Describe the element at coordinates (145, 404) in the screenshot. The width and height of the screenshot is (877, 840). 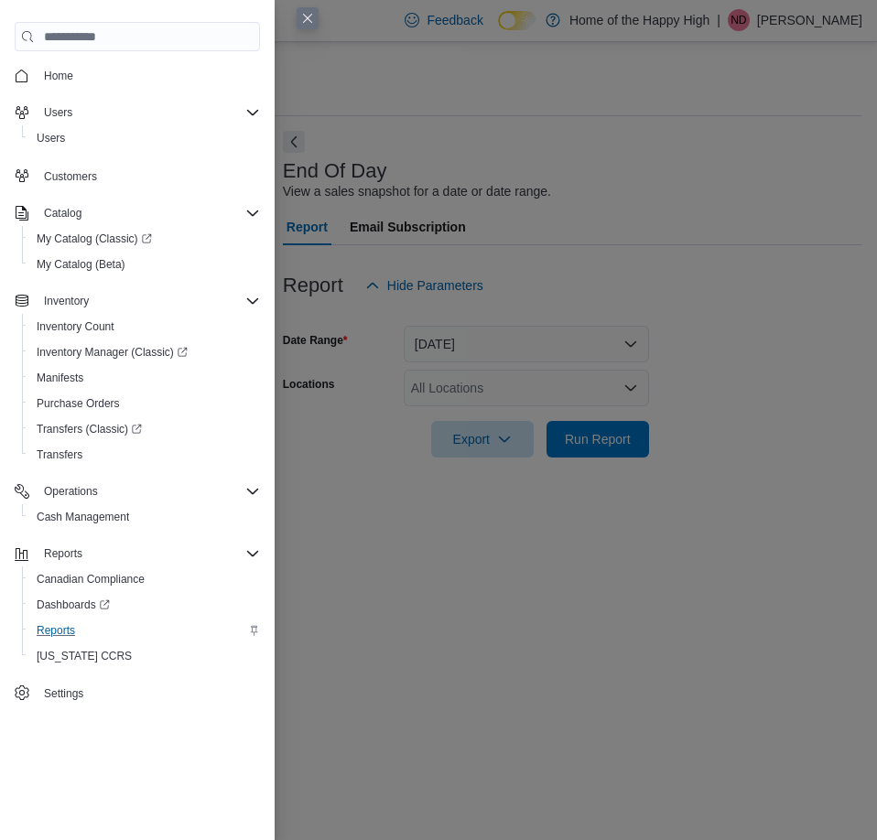
I see `button: Purchase Orders` at that location.